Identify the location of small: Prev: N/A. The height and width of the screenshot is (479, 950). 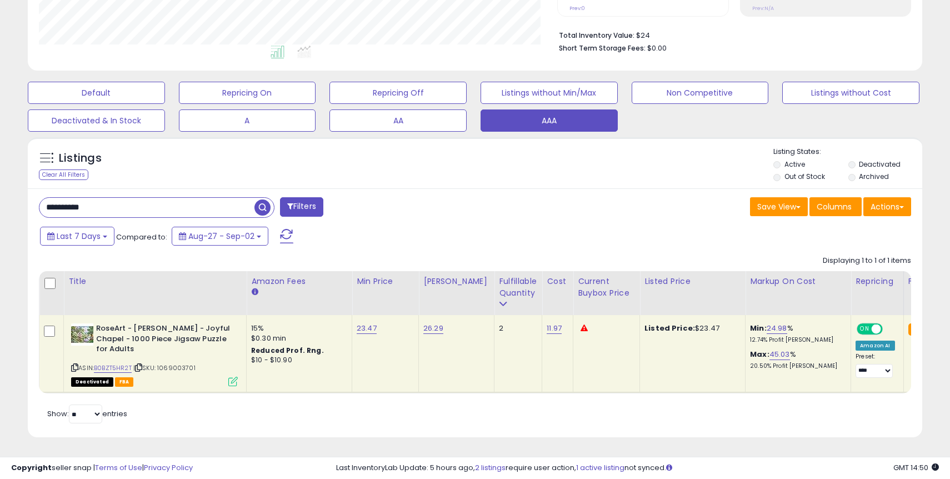
(763, 8).